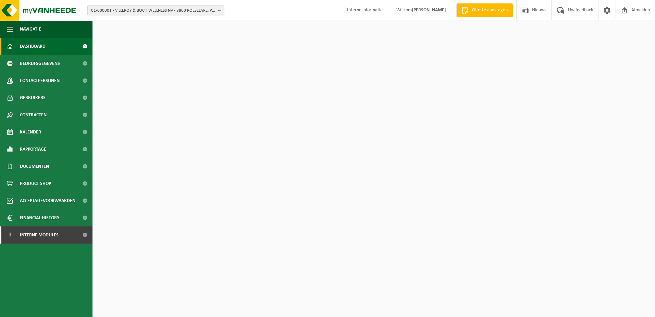  I want to click on span: Interne modules, so click(39, 235).